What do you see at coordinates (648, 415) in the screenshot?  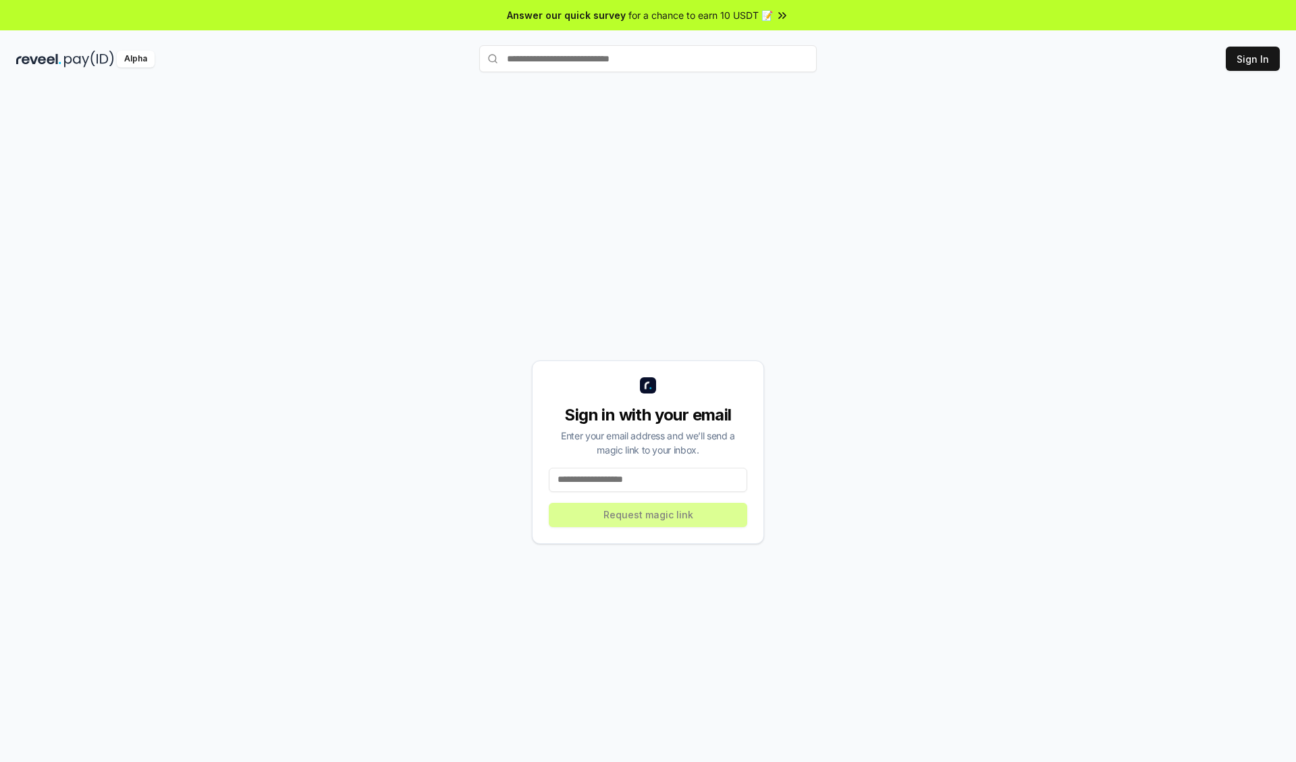 I see `div: Sign in with your email` at bounding box center [648, 415].